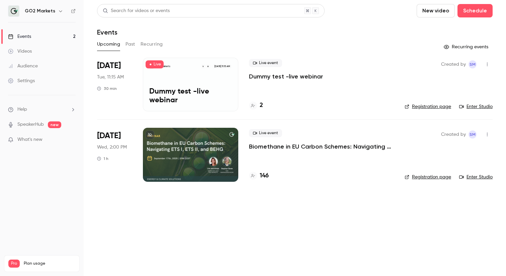  What do you see at coordinates (111, 77) in the screenshot?
I see `span: Tue, 11:15 AM` at bounding box center [111, 77].